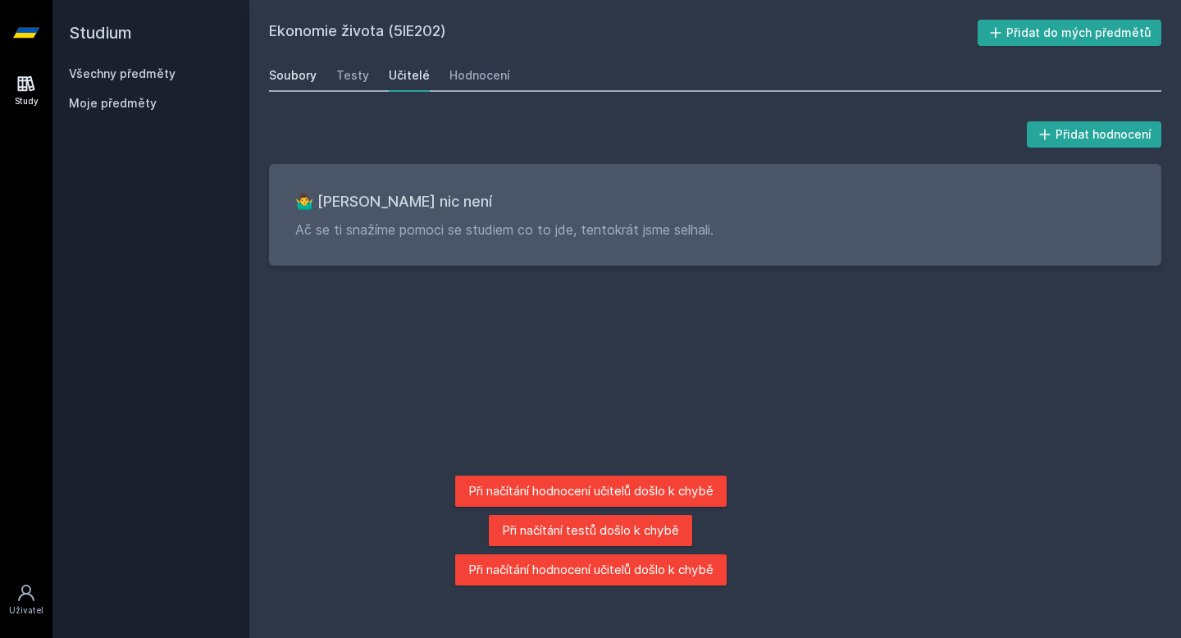 Image resolution: width=1181 pixels, height=638 pixels. I want to click on a: Uživatel, so click(26, 600).